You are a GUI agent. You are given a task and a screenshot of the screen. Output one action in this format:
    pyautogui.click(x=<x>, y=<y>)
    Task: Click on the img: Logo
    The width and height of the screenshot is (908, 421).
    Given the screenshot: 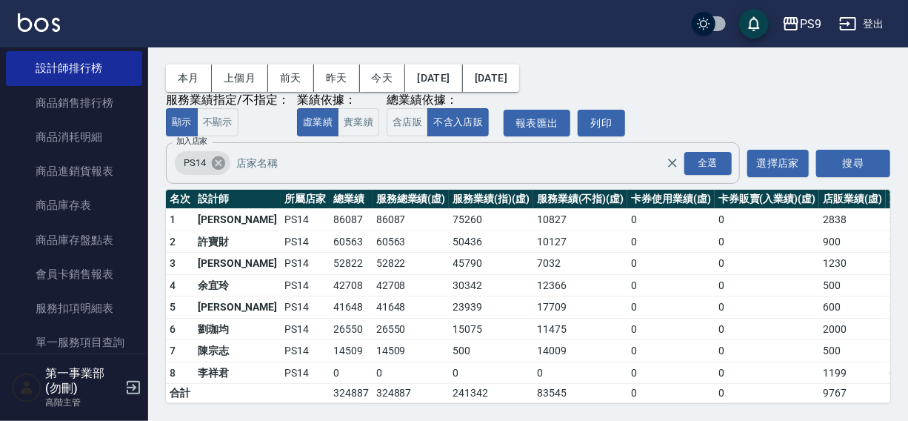 What is the action you would take?
    pyautogui.click(x=39, y=22)
    